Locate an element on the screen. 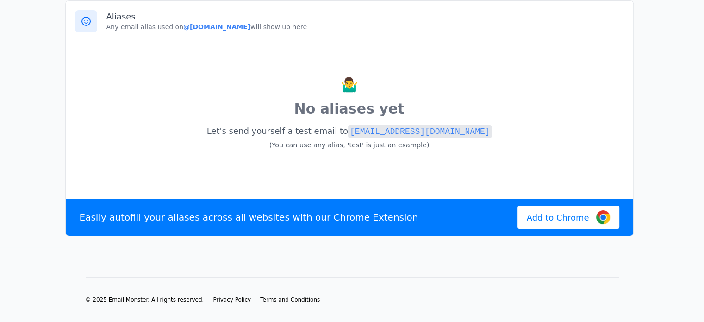 This screenshot has height=322, width=704. img: Google Chrome Logo is located at coordinates (603, 217).